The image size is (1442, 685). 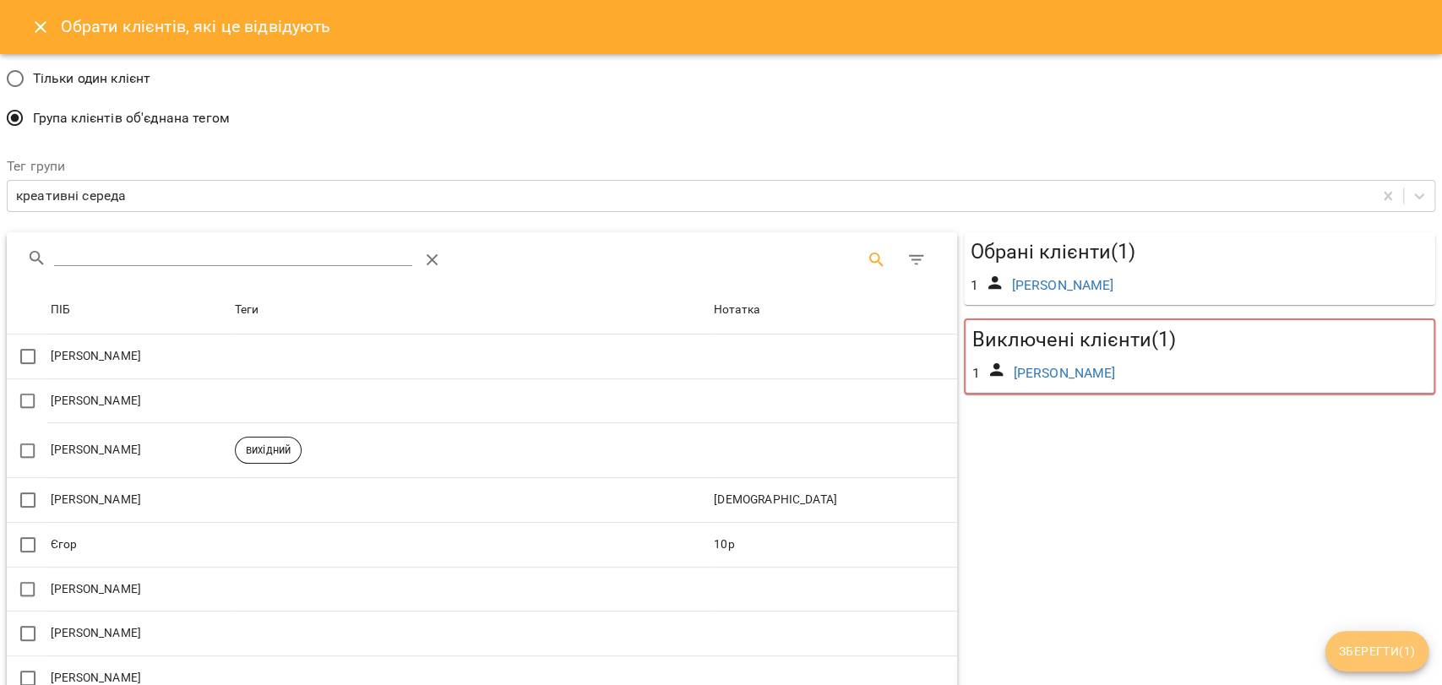 I want to click on button: Search, so click(x=877, y=260).